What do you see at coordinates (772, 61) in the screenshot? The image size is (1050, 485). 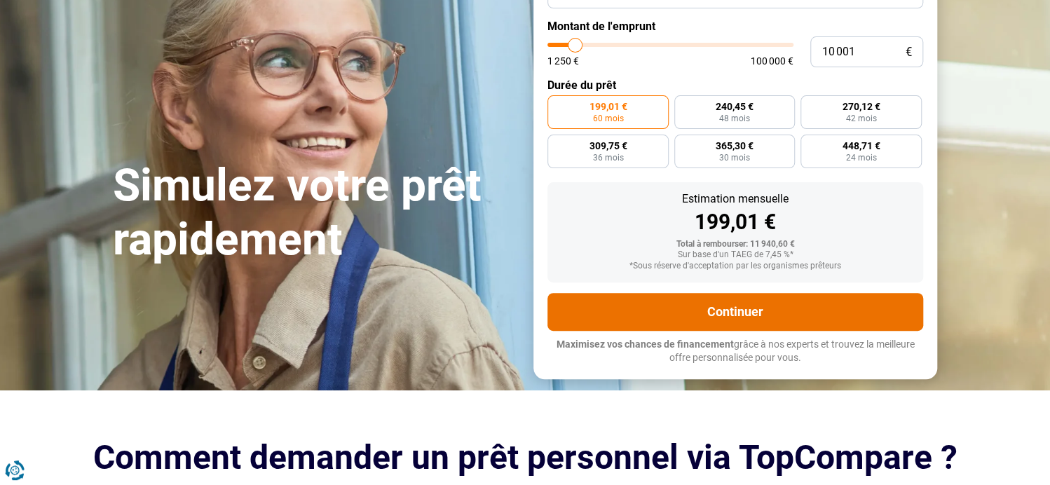 I see `span: 100 000 €` at bounding box center [772, 61].